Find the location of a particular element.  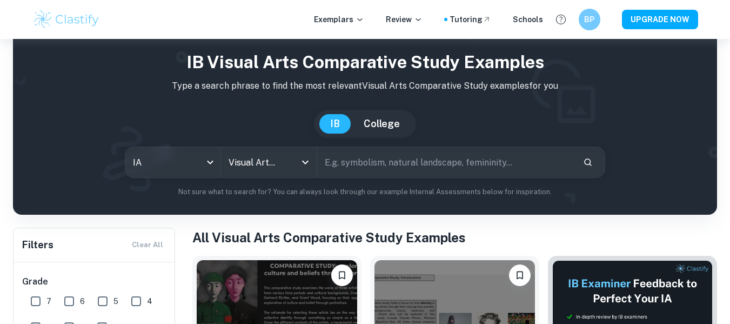

img: Clastify logo is located at coordinates (66, 19).